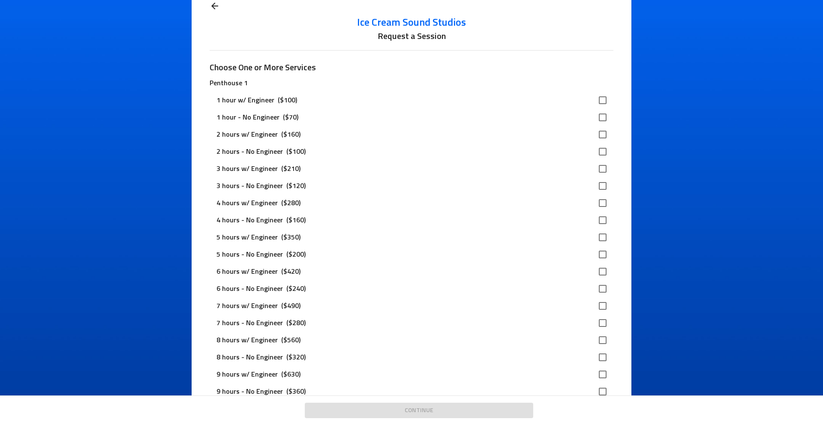  I want to click on div: 7 hours - No Engineer($280), so click(411, 323).